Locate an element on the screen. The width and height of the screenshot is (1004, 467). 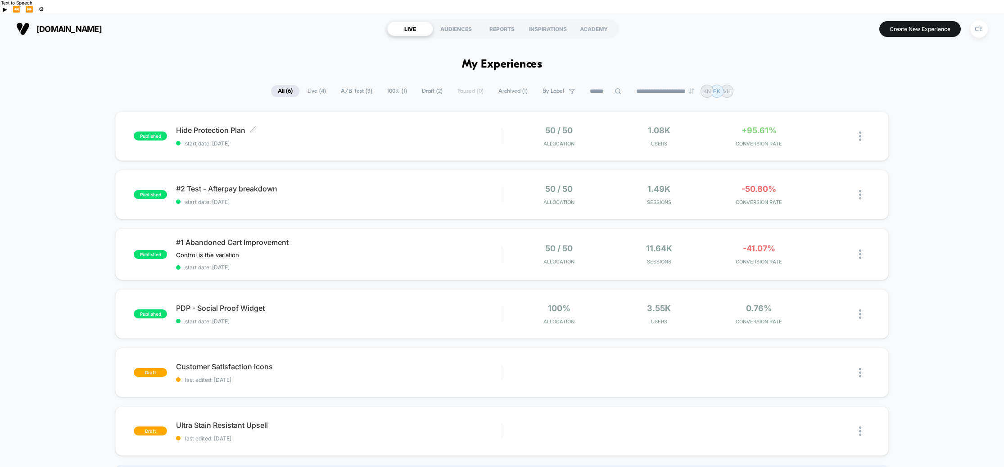
span: A/B Test ( 3 ) is located at coordinates (356, 91).